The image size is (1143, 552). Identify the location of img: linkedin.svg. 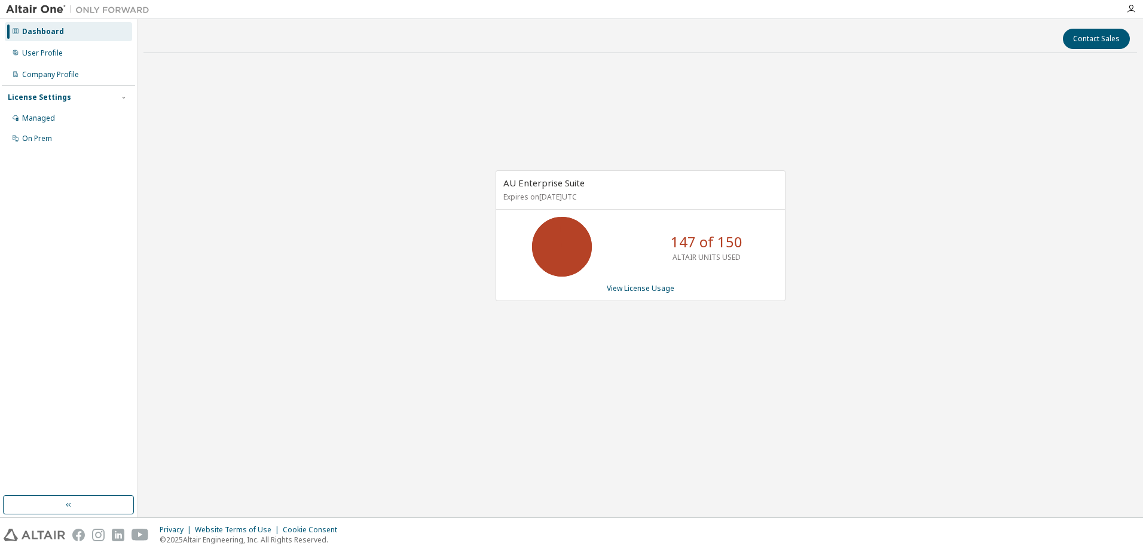
(118, 535).